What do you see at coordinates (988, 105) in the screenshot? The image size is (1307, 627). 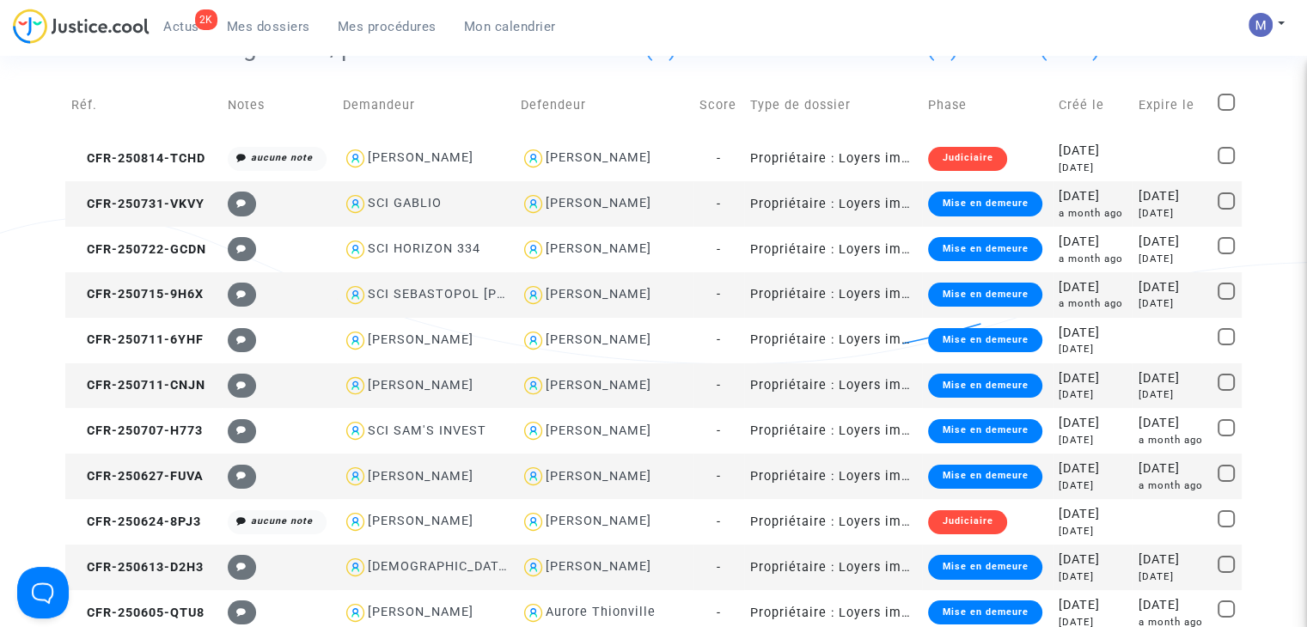 I see `td: Phase` at bounding box center [988, 105].